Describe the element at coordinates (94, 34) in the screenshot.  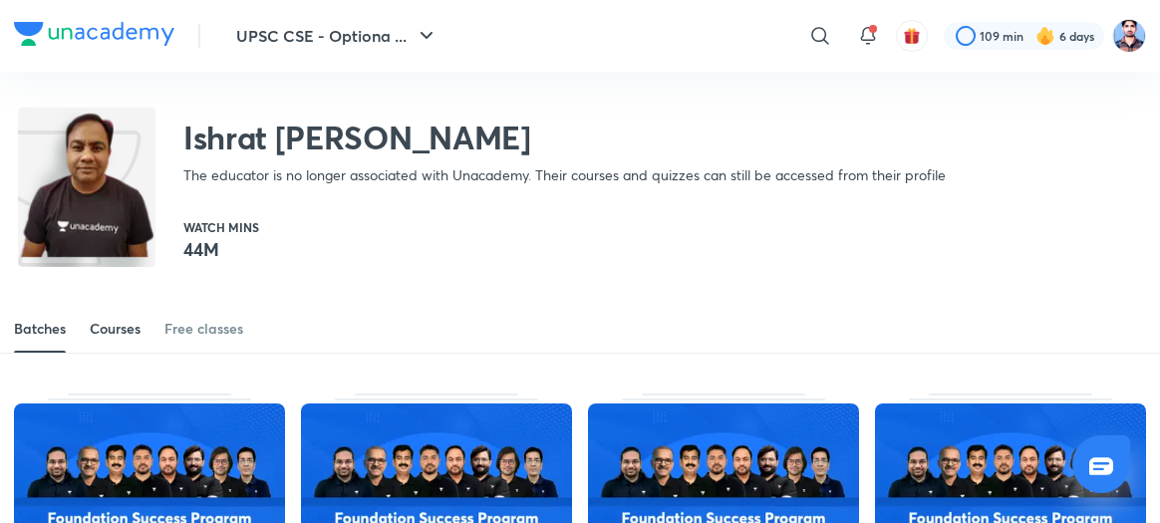
I see `img: Company Logo` at that location.